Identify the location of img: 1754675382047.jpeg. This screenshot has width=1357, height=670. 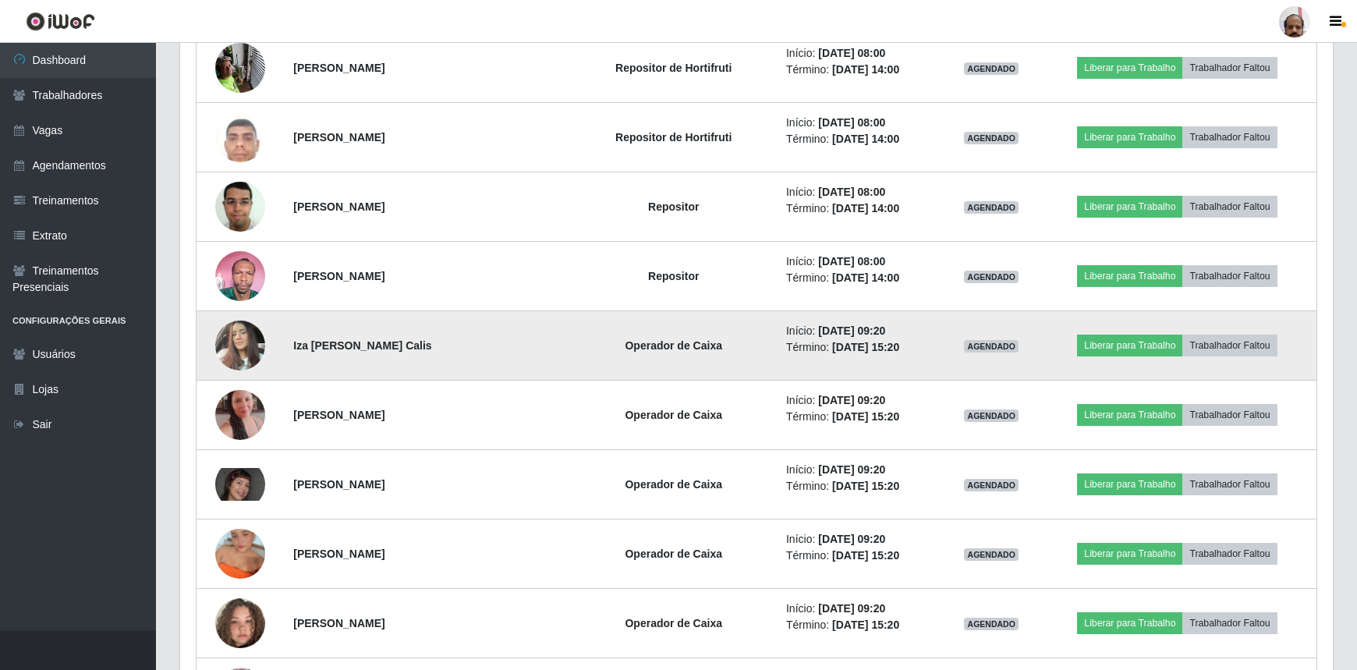
(240, 345).